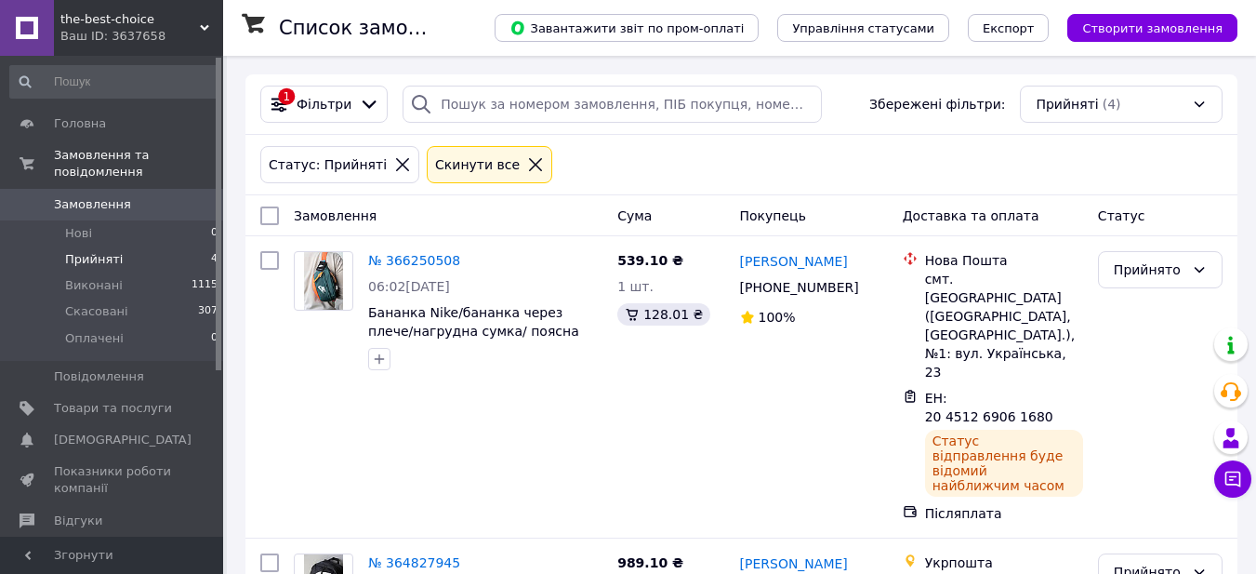 This screenshot has width=1256, height=574. I want to click on input: Пошук за номером замовлення, ПІБ покупця, номером телефону, Email, номером накладної, so click(612, 104).